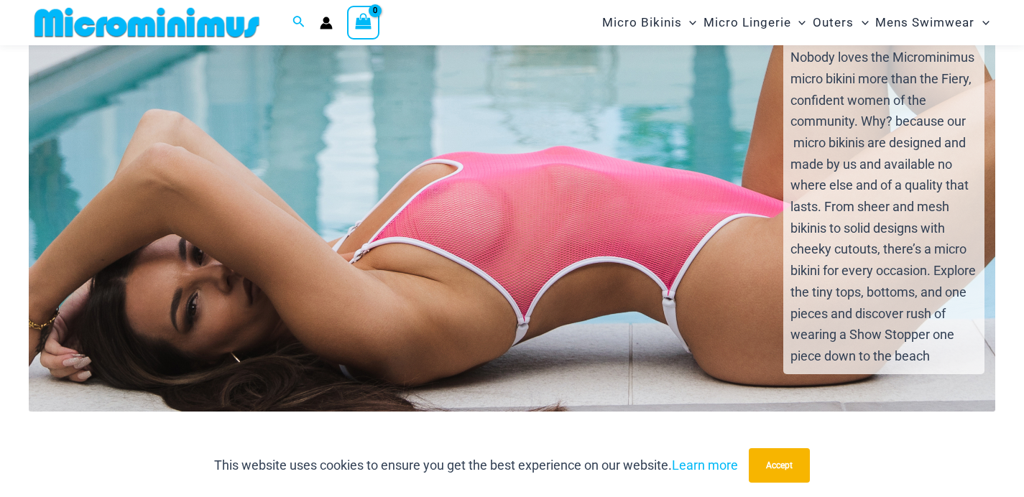 The height and width of the screenshot is (497, 1024). Describe the element at coordinates (779, 466) in the screenshot. I see `button: Accept` at that location.